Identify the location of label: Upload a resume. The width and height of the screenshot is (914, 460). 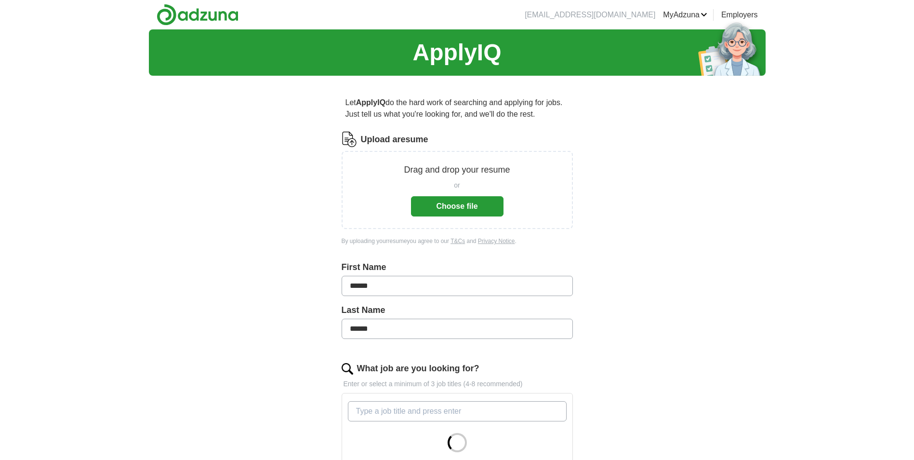
(395, 139).